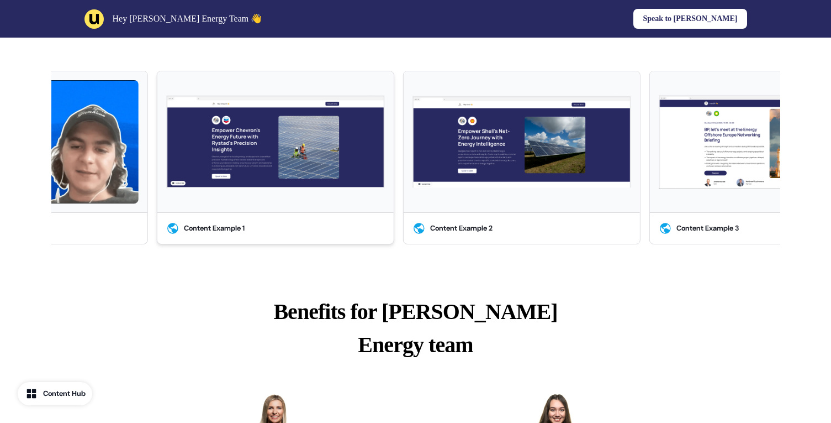 This screenshot has height=423, width=831. What do you see at coordinates (276, 157) in the screenshot?
I see `button: Rystad Energy x ChevronContent Example 1` at bounding box center [276, 157].